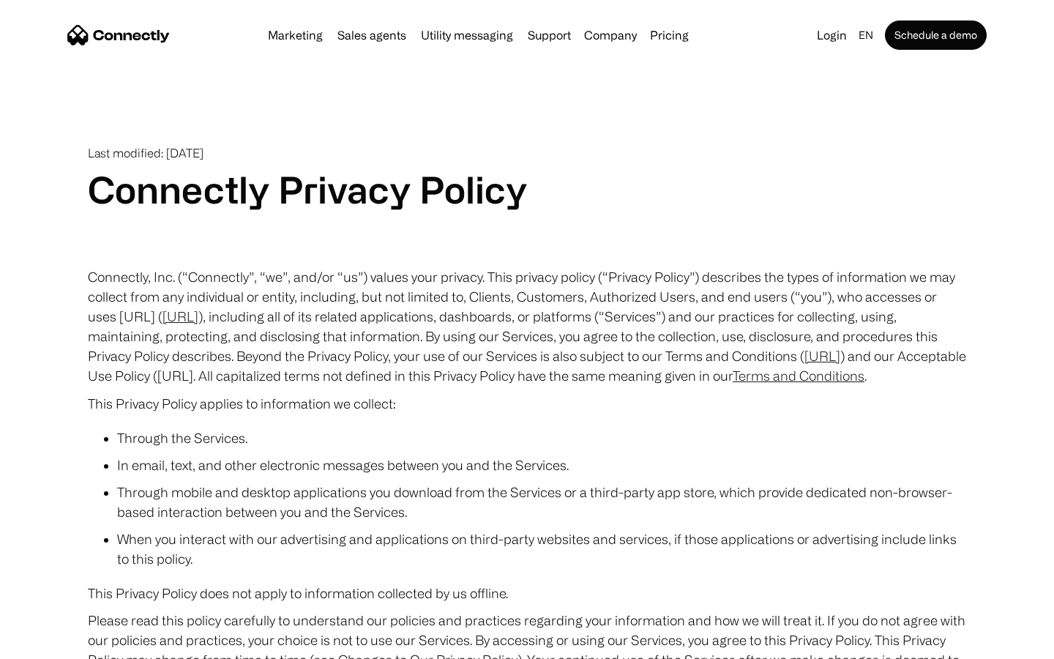 Image resolution: width=1054 pixels, height=659 pixels. What do you see at coordinates (831, 35) in the screenshot?
I see `a: Login` at bounding box center [831, 35].